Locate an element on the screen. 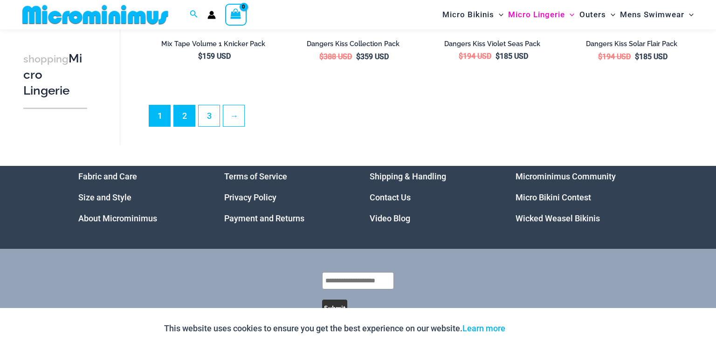  nav: Site Navigation is located at coordinates (568, 14).